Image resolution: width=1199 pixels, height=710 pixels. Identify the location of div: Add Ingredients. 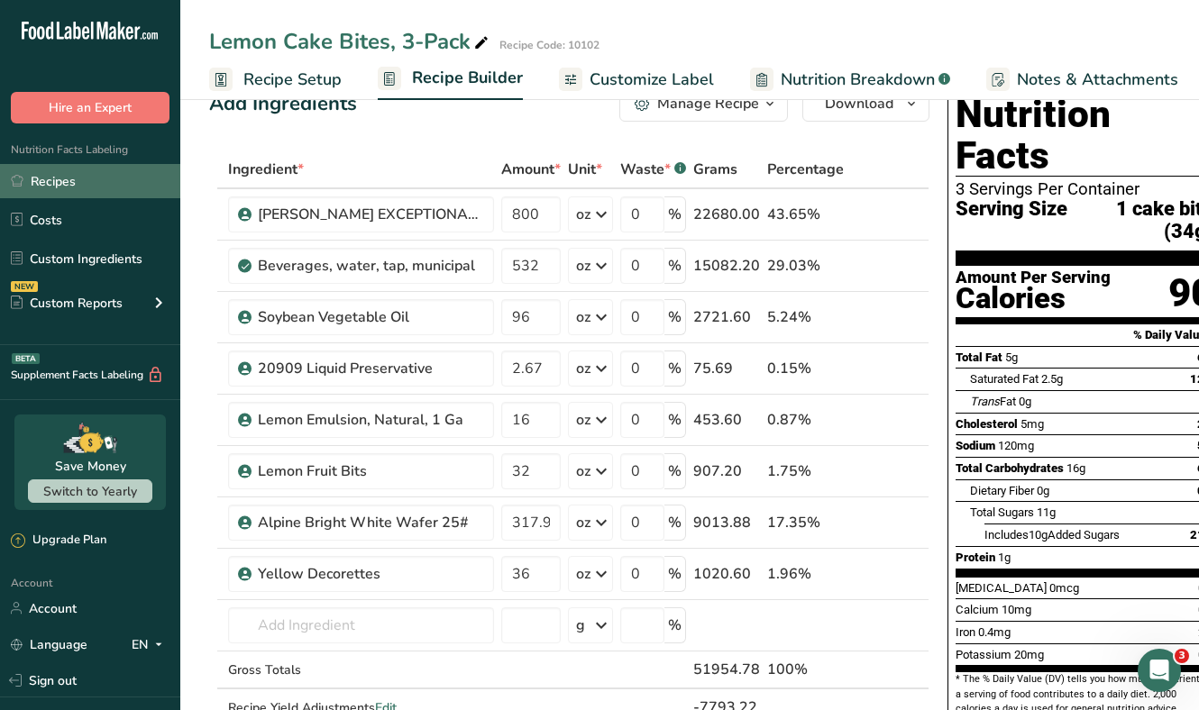
(283, 104).